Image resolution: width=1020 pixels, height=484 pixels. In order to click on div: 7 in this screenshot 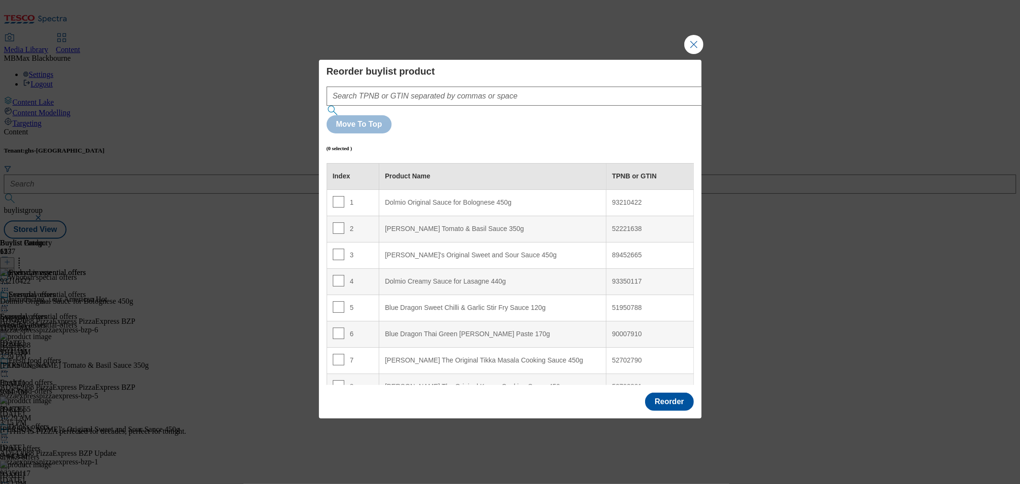, I will do `click(353, 360)`.